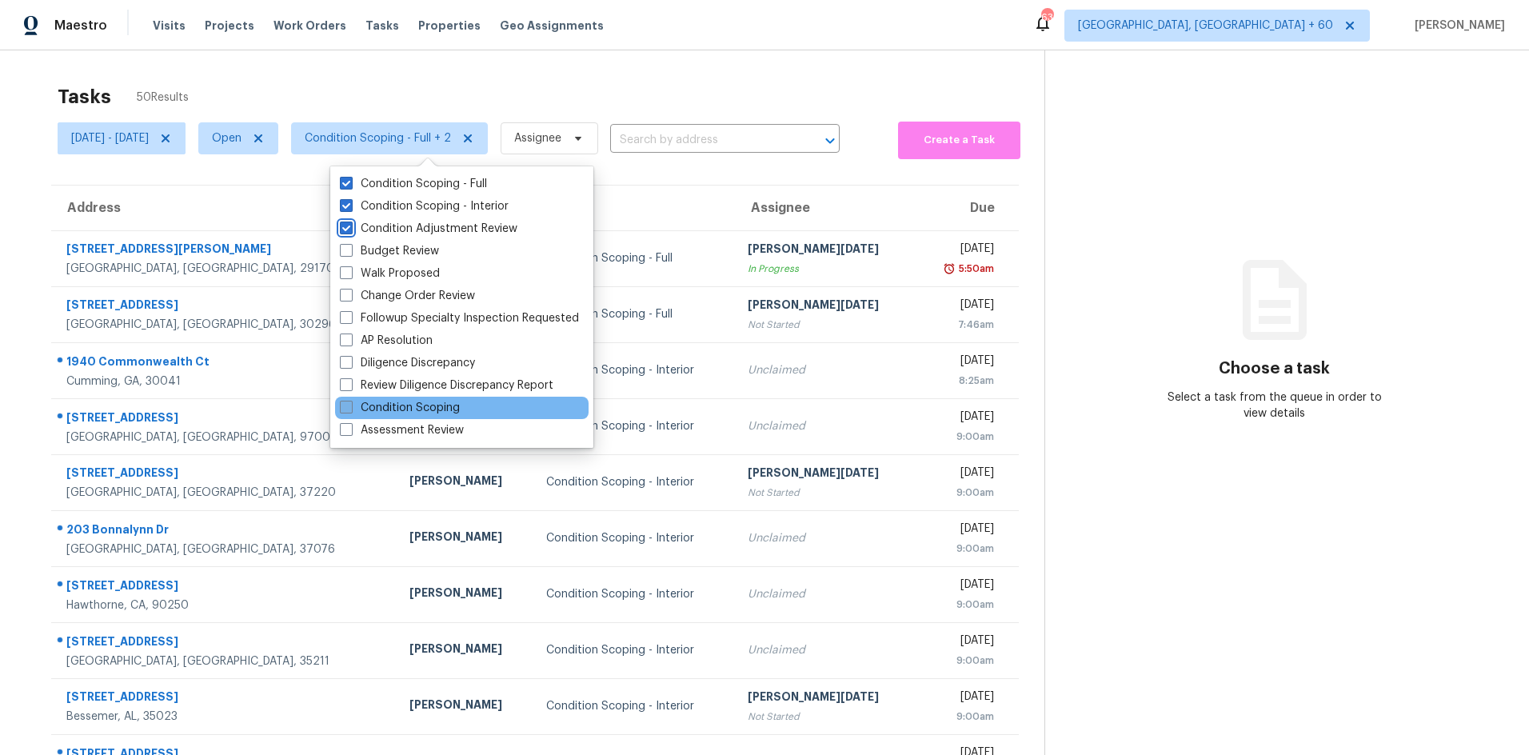 Image resolution: width=1529 pixels, height=755 pixels. I want to click on div: Bessemer, AL, 35023, so click(225, 717).